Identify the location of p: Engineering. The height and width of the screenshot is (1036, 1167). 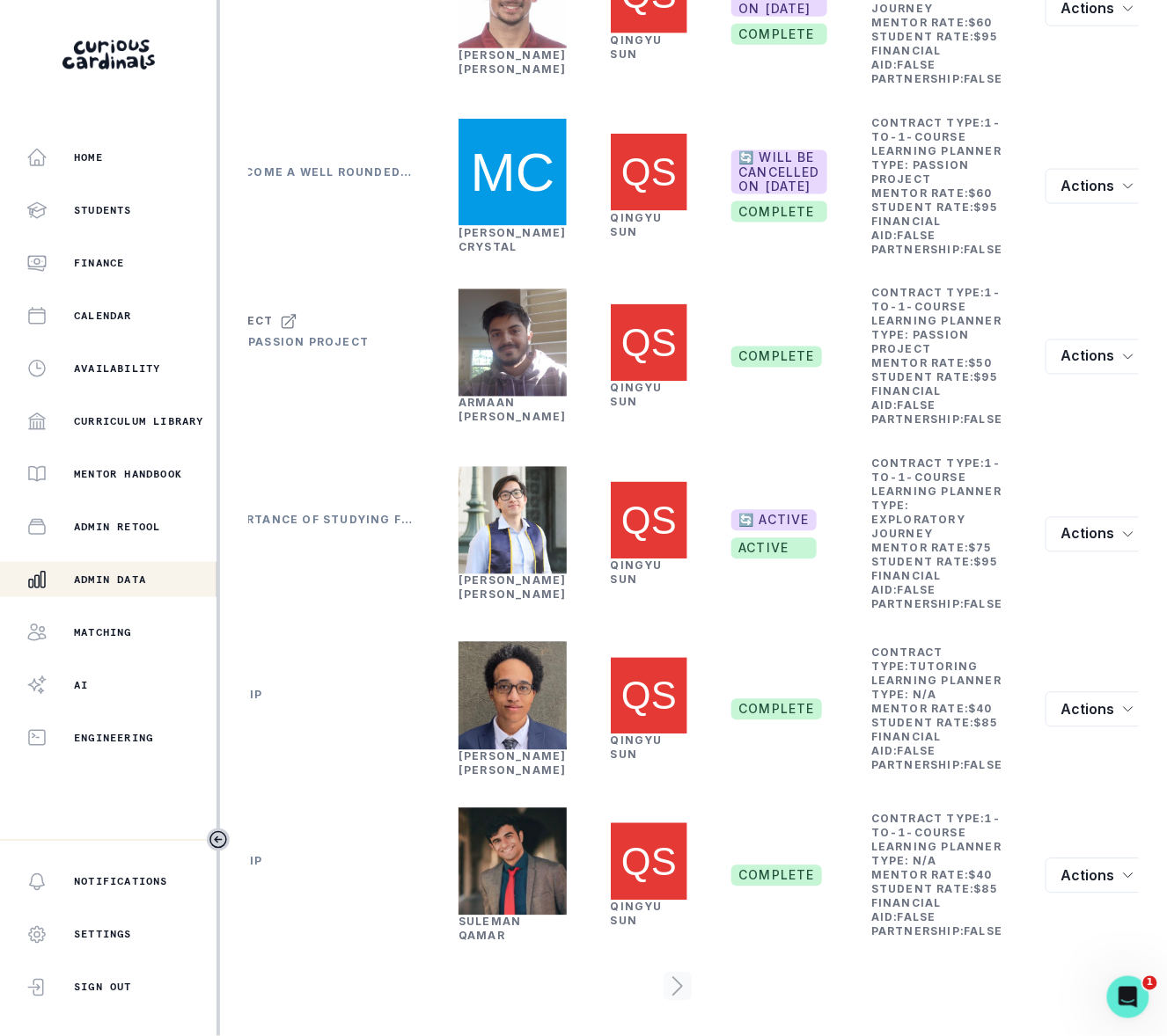
(113, 738).